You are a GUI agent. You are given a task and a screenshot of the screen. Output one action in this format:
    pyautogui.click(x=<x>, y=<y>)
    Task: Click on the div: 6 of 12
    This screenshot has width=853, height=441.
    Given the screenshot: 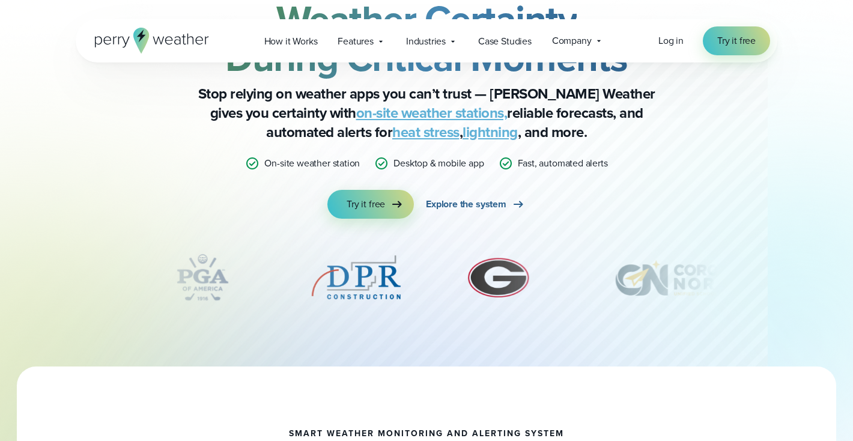 What is the action you would take?
    pyautogui.click(x=499, y=278)
    